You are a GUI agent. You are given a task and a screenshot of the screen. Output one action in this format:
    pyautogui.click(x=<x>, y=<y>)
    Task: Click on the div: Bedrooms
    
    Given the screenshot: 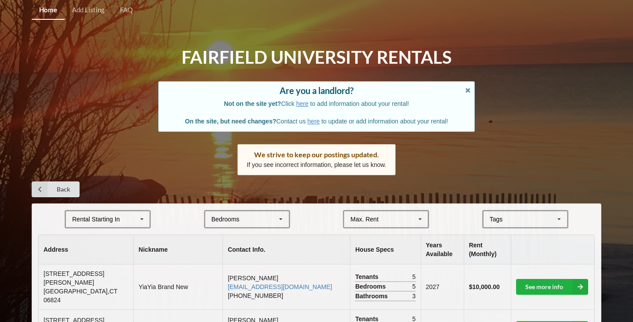 What is the action you would take?
    pyautogui.click(x=225, y=219)
    